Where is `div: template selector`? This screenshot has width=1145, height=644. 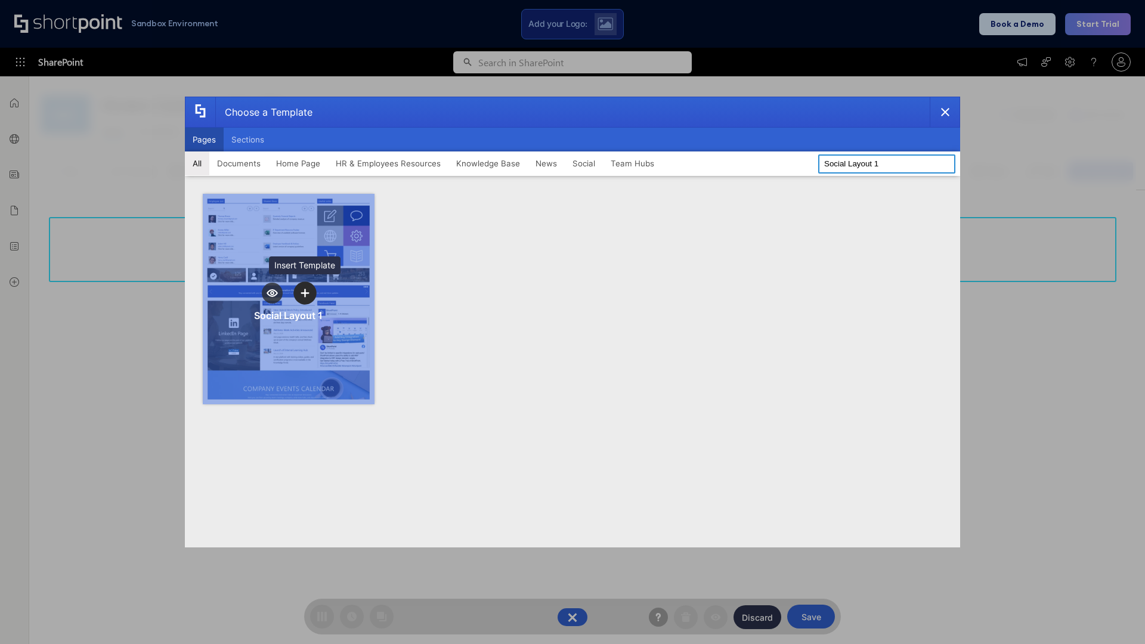 div: template selector is located at coordinates (572, 322).